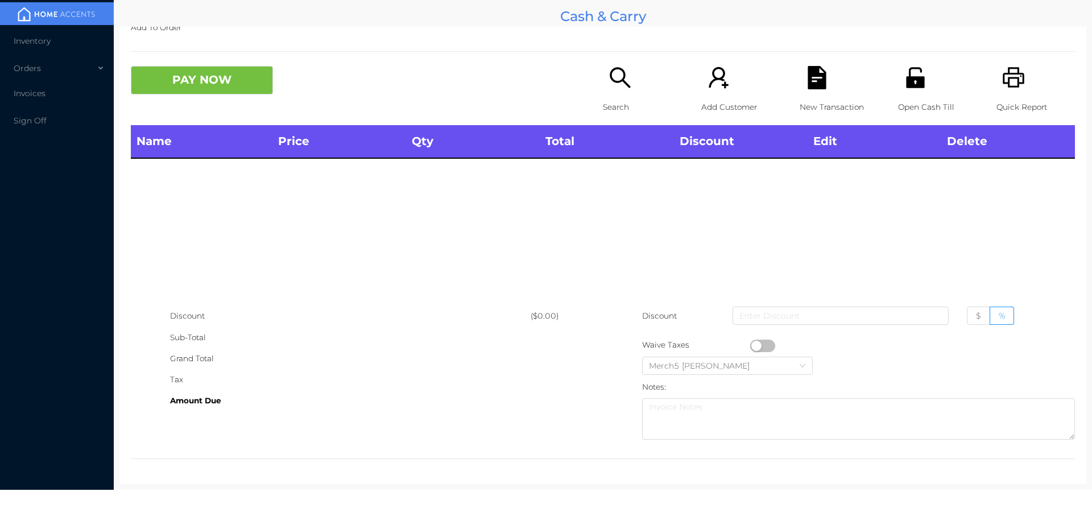 This screenshot has height=508, width=1092. What do you see at coordinates (718, 77) in the screenshot?
I see `i: icon: user-add` at bounding box center [718, 77].